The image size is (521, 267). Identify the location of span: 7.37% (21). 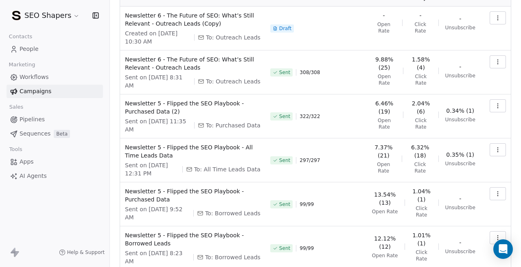
(384, 152).